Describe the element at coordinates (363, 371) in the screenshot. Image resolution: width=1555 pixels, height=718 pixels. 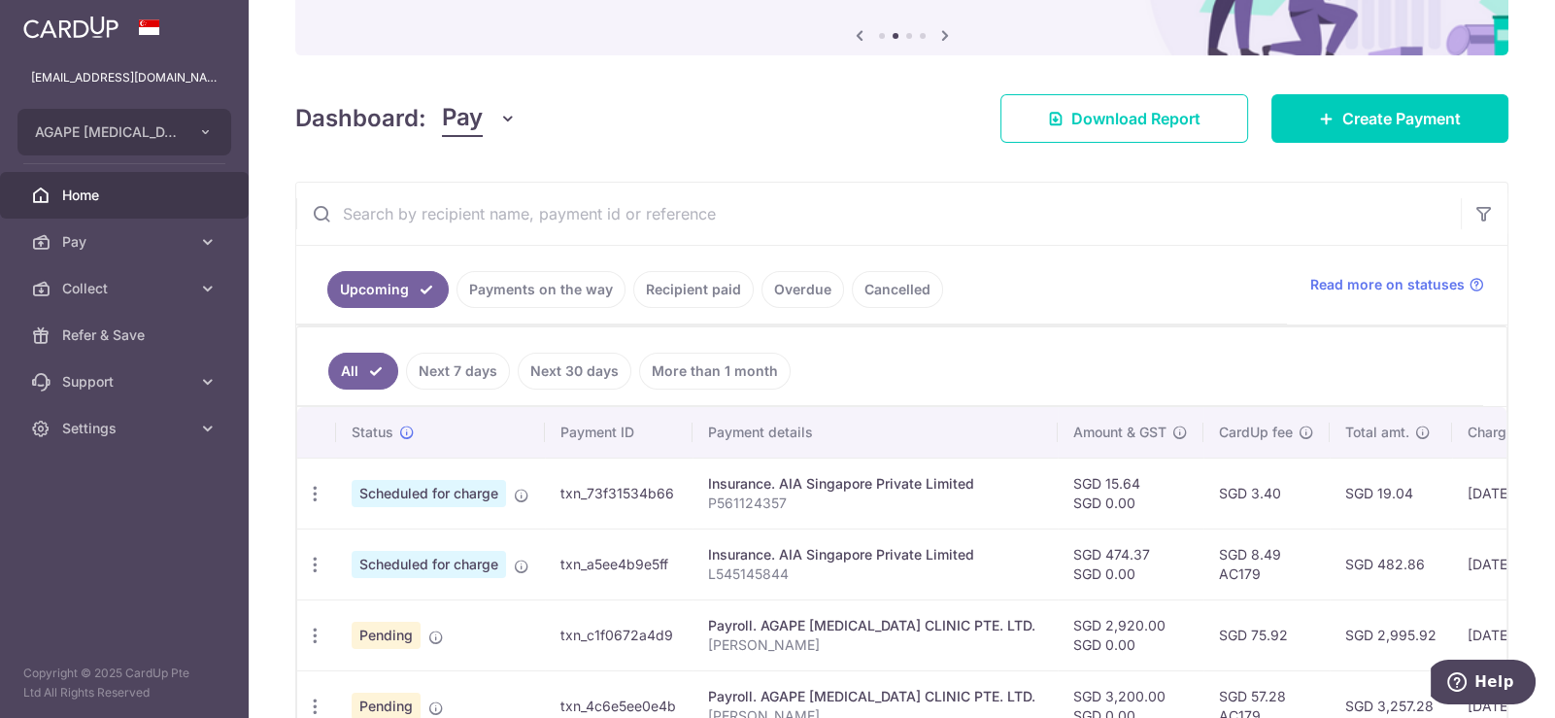
I see `a: All` at that location.